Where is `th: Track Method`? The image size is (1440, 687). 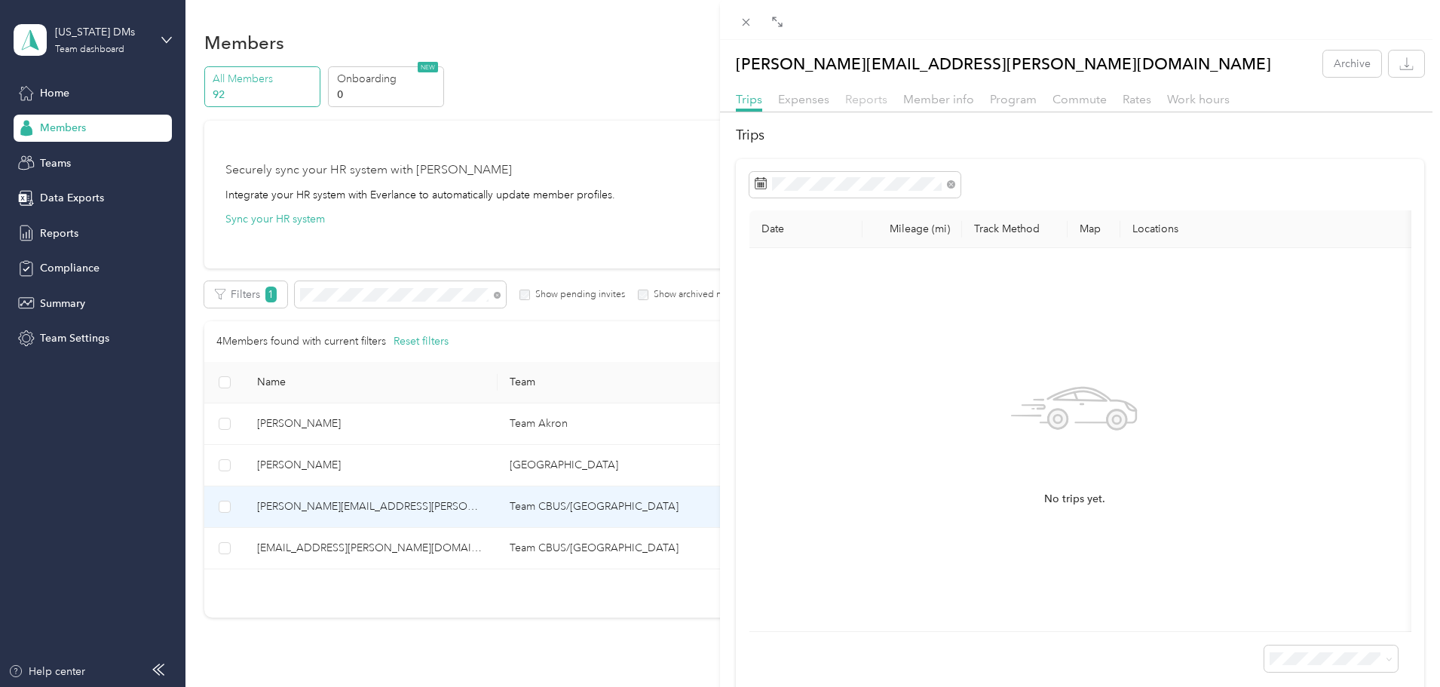
th: Track Method is located at coordinates (1015, 229).